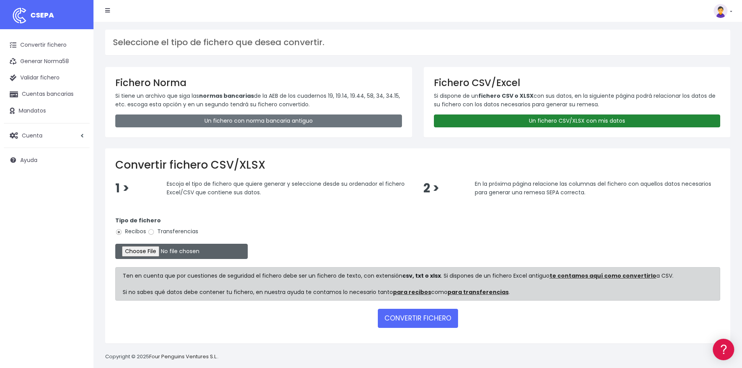 The image size is (742, 368). Describe the element at coordinates (47, 62) in the screenshot. I see `a: Generar Norma58` at that location.